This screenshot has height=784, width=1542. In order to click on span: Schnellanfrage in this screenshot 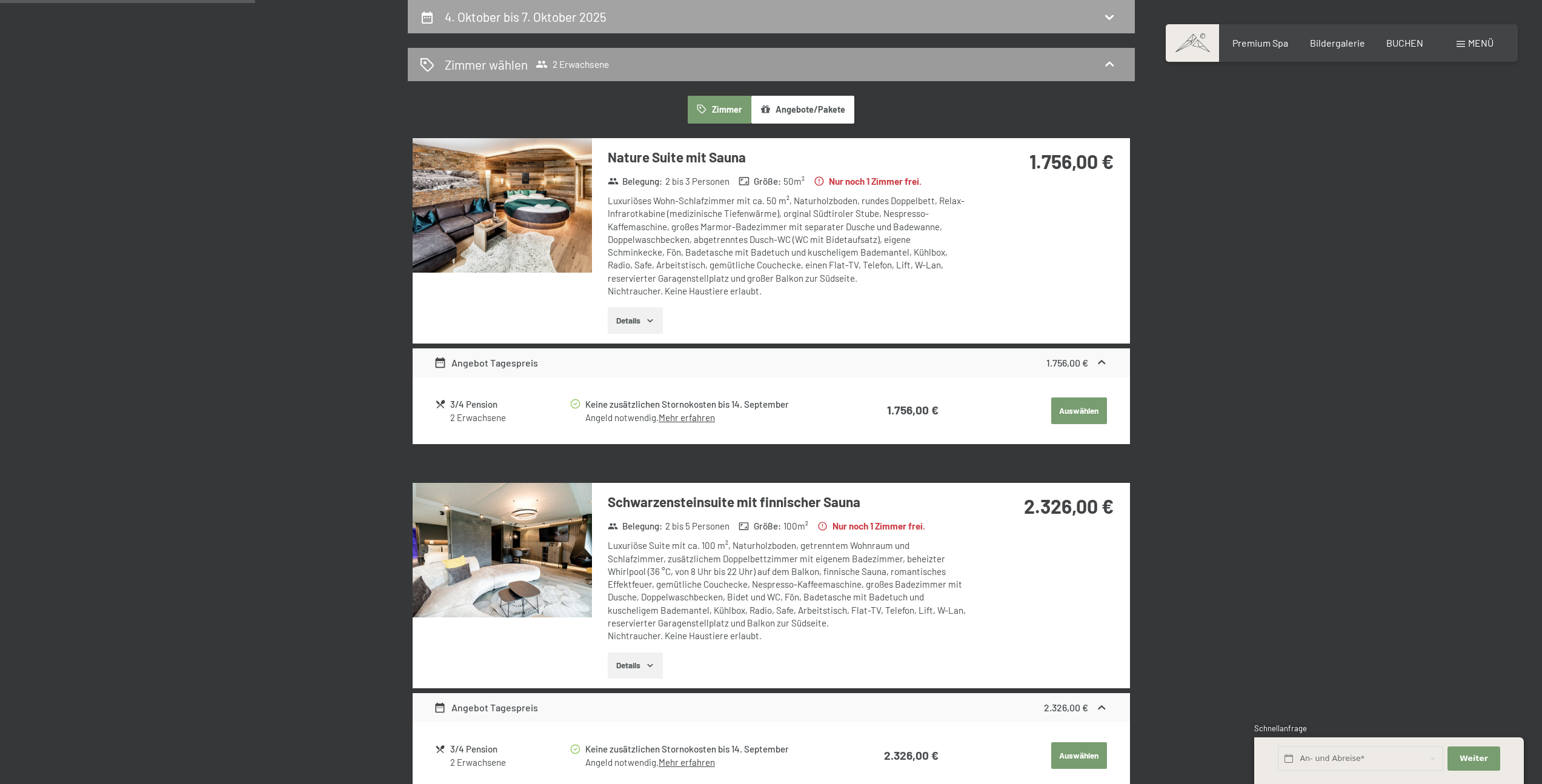, I will do `click(1280, 728)`.